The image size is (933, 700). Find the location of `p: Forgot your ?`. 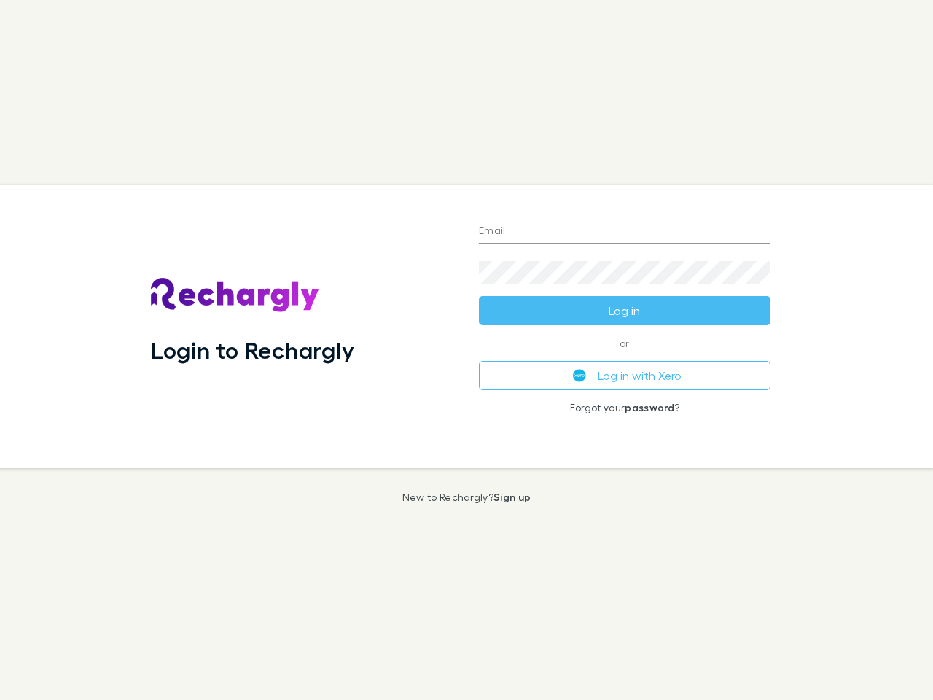

p: Forgot your ? is located at coordinates (625, 407).